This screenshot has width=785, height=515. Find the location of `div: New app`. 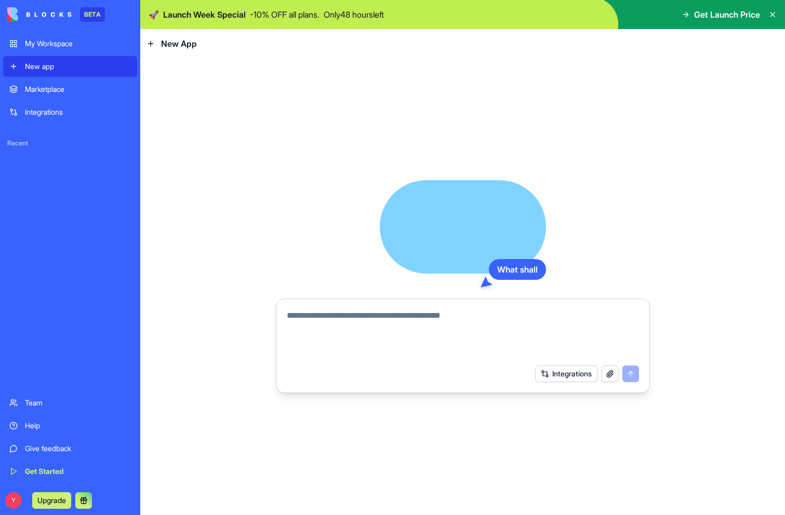

div: New app is located at coordinates (78, 66).